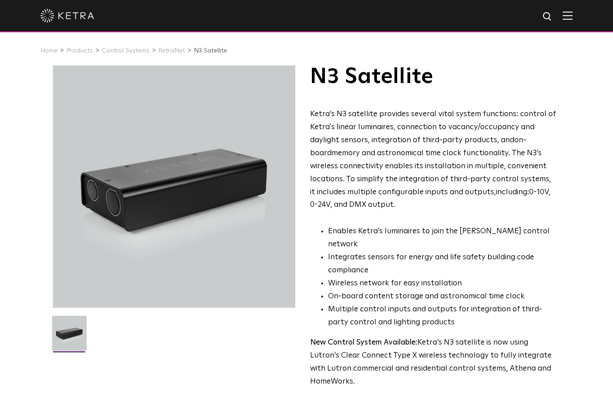 Image resolution: width=613 pixels, height=402 pixels. What do you see at coordinates (172, 51) in the screenshot?
I see `a: KetraNet` at bounding box center [172, 51].